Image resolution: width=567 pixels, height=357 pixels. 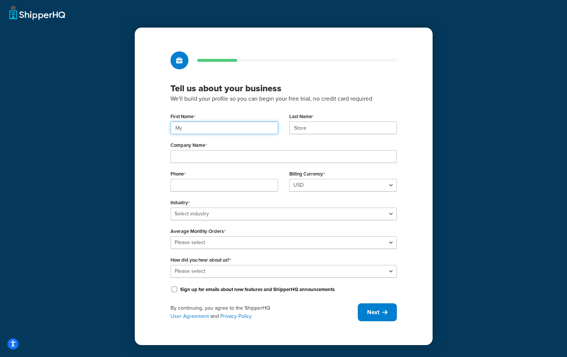 What do you see at coordinates (307, 174) in the screenshot?
I see `label: Billing Currency` at bounding box center [307, 174].